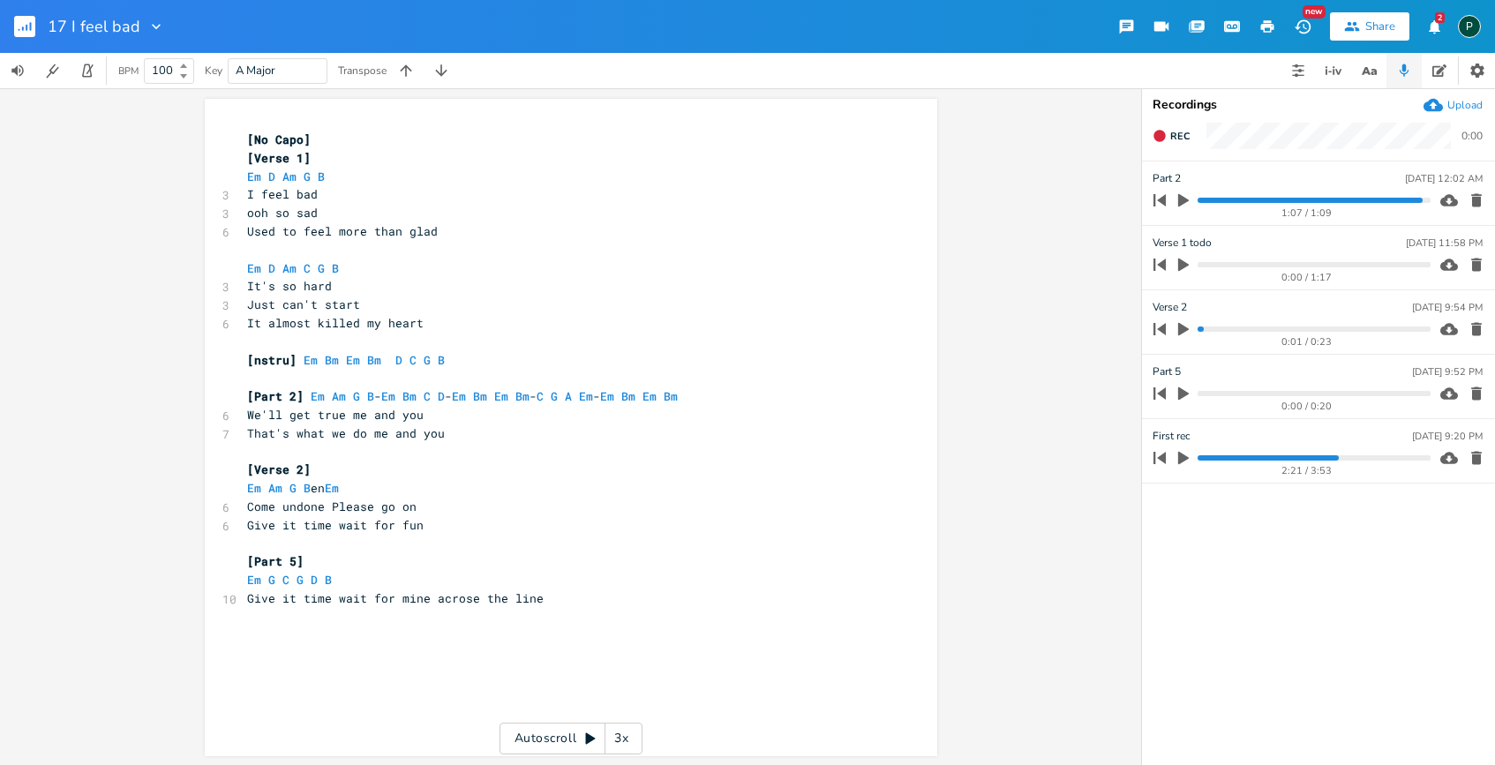  What do you see at coordinates (94, 26) in the screenshot?
I see `span: 17 I feel bad` at bounding box center [94, 26].